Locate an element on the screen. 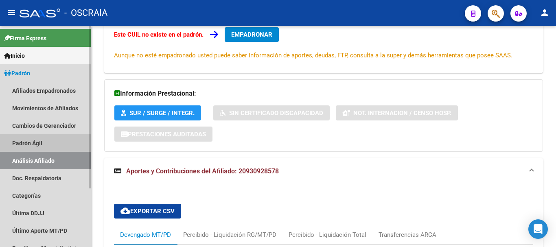  mat-expansion-panel-header: Aportes y Contribuciones del Afiliado: 20930928578 is located at coordinates (323, 171).